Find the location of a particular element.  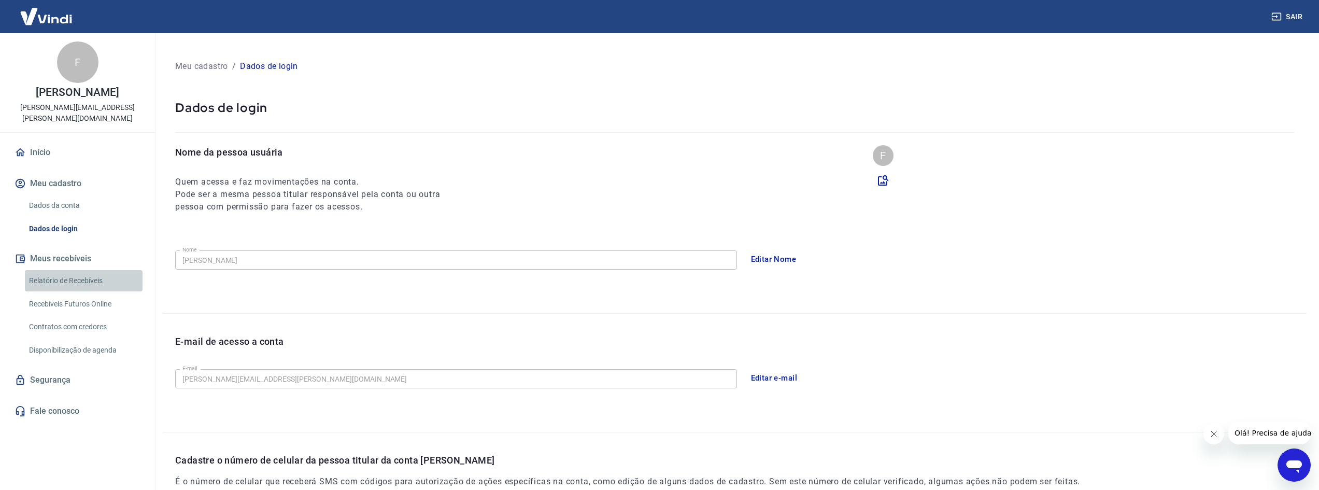

a: Início is located at coordinates (77, 152).